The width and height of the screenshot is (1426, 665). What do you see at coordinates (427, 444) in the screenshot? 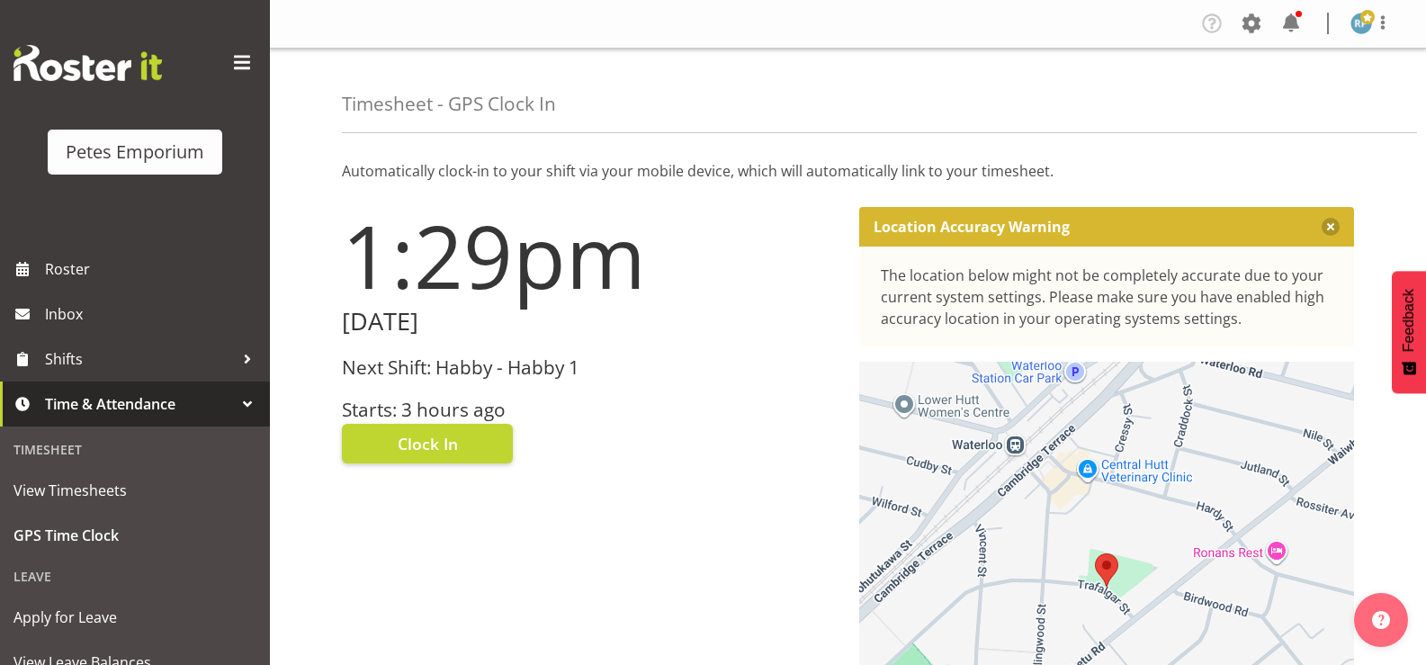
I see `button: Clock In` at bounding box center [427, 444].